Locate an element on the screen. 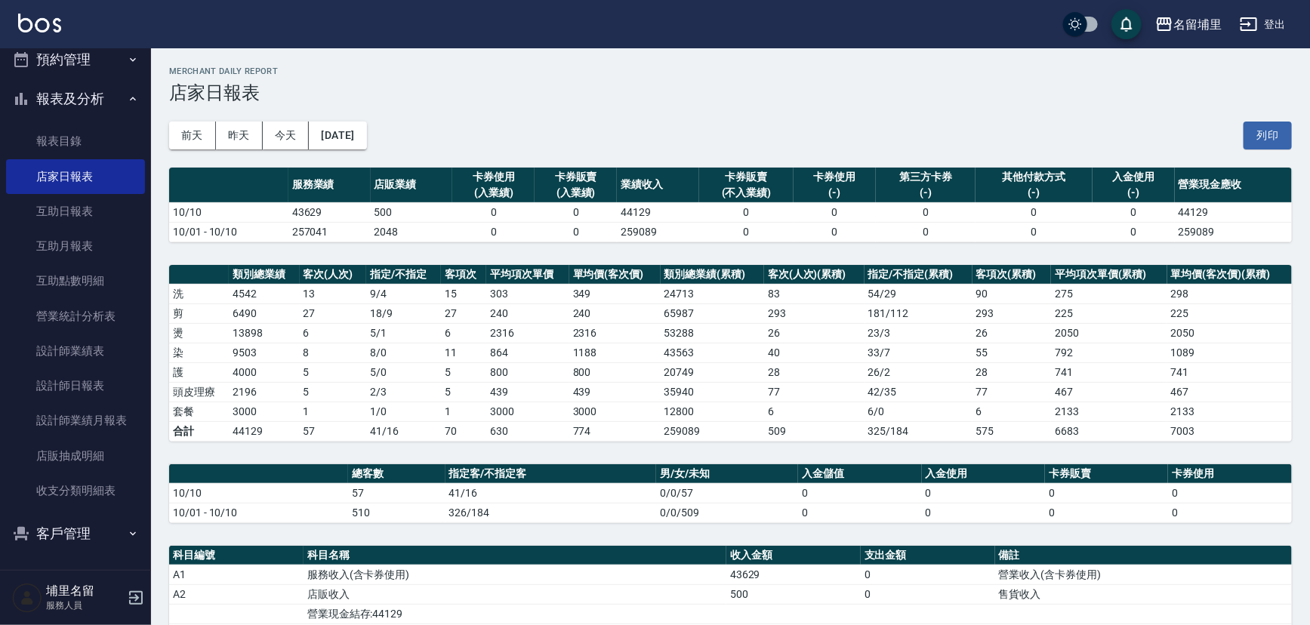 The width and height of the screenshot is (1310, 625). td: 店販收入 is located at coordinates (515, 594).